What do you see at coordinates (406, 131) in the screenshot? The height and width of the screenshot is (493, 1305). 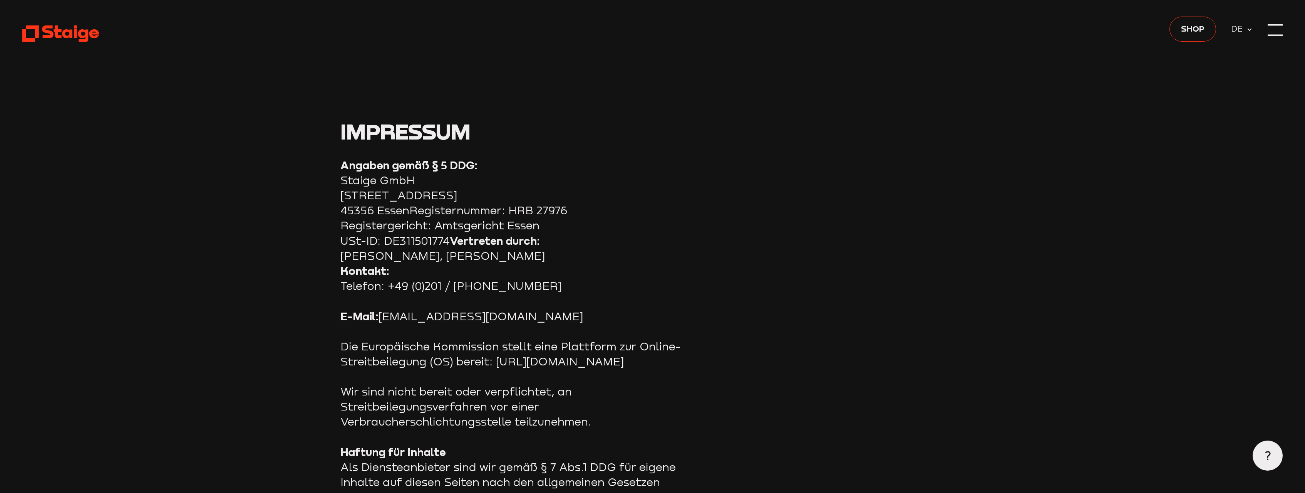 I see `span: Impressum` at bounding box center [406, 131].